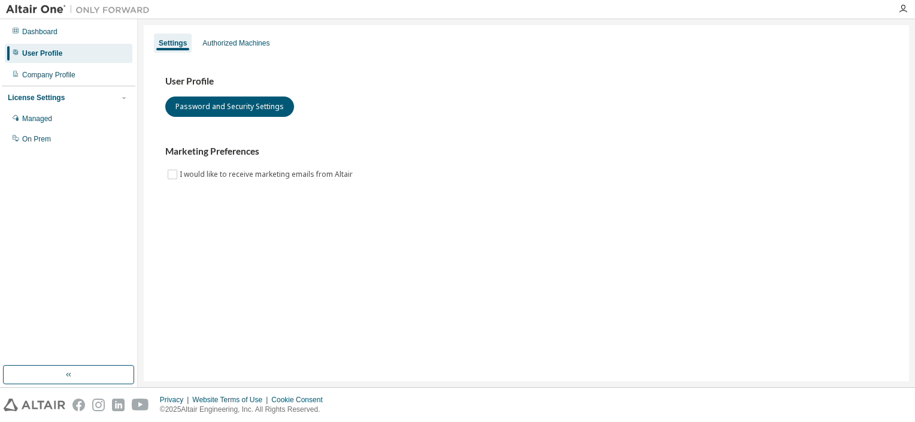 The image size is (915, 422). Describe the element at coordinates (81, 10) in the screenshot. I see `img: Altair One` at that location.